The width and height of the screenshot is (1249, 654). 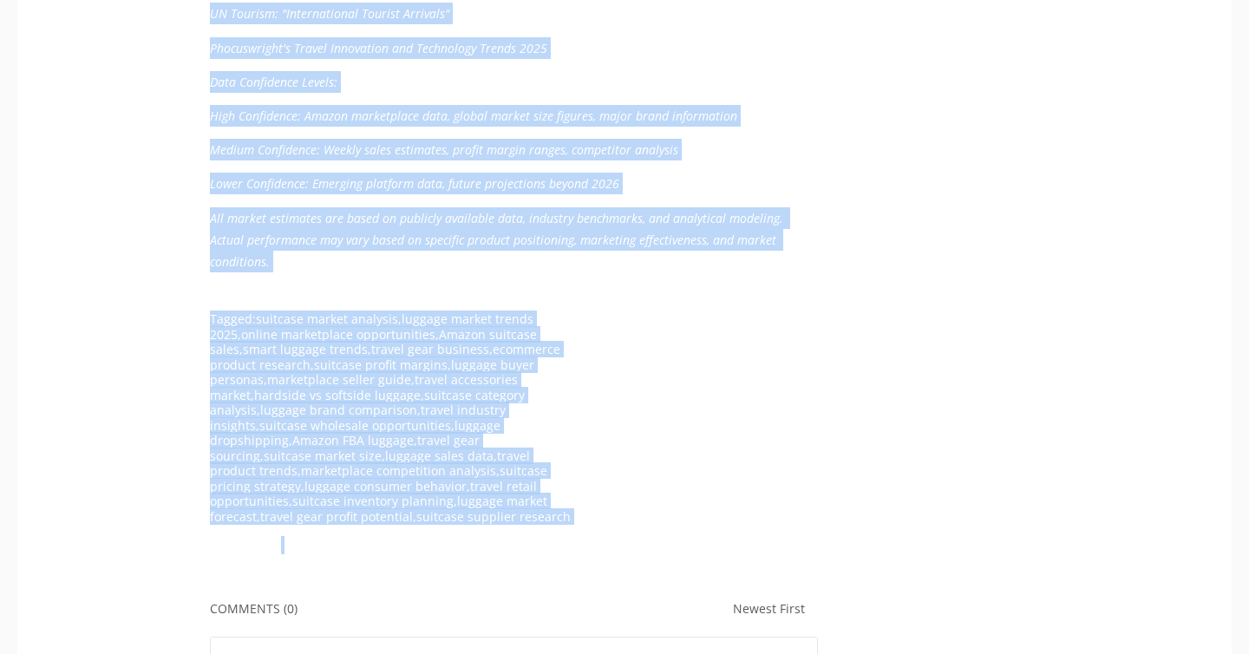 What do you see at coordinates (430, 349) in the screenshot?
I see `a: travel gear business` at bounding box center [430, 349].